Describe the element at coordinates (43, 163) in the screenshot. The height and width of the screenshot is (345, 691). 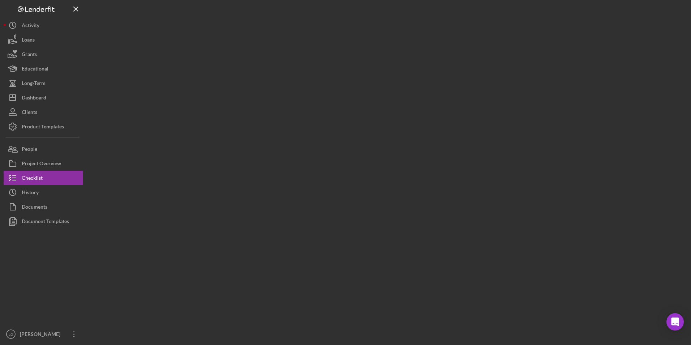
I see `button: Project Overview` at that location.